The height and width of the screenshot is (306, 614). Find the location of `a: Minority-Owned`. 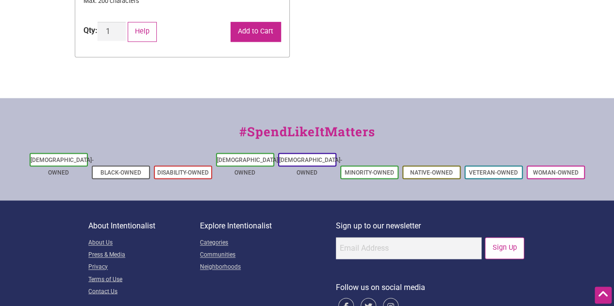

a: Minority-Owned is located at coordinates (369, 173).